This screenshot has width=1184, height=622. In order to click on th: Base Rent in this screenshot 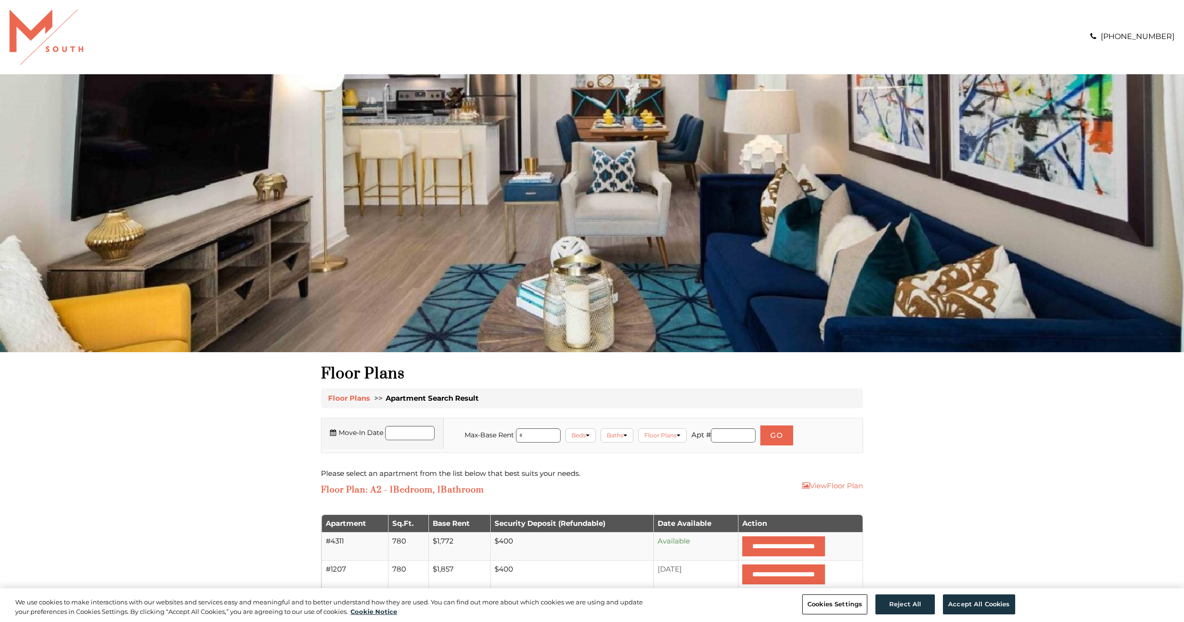, I will do `click(460, 523)`.